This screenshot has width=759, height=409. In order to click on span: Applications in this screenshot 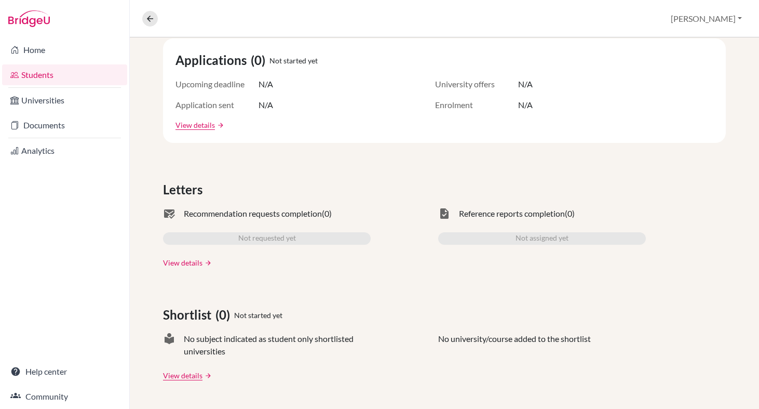, I will do `click(213, 60)`.